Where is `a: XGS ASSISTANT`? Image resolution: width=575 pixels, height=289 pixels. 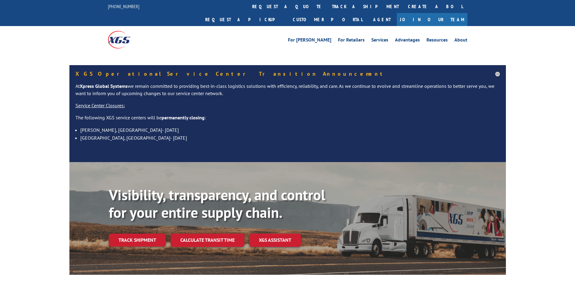
a: XGS ASSISTANT is located at coordinates (275, 240).